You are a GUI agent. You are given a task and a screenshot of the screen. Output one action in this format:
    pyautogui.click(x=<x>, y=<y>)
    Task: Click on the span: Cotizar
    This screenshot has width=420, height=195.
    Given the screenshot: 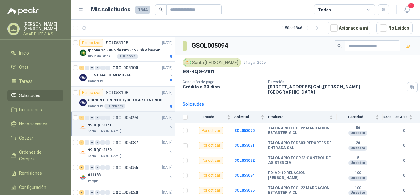 What is the action you would take?
    pyautogui.click(x=26, y=138)
    